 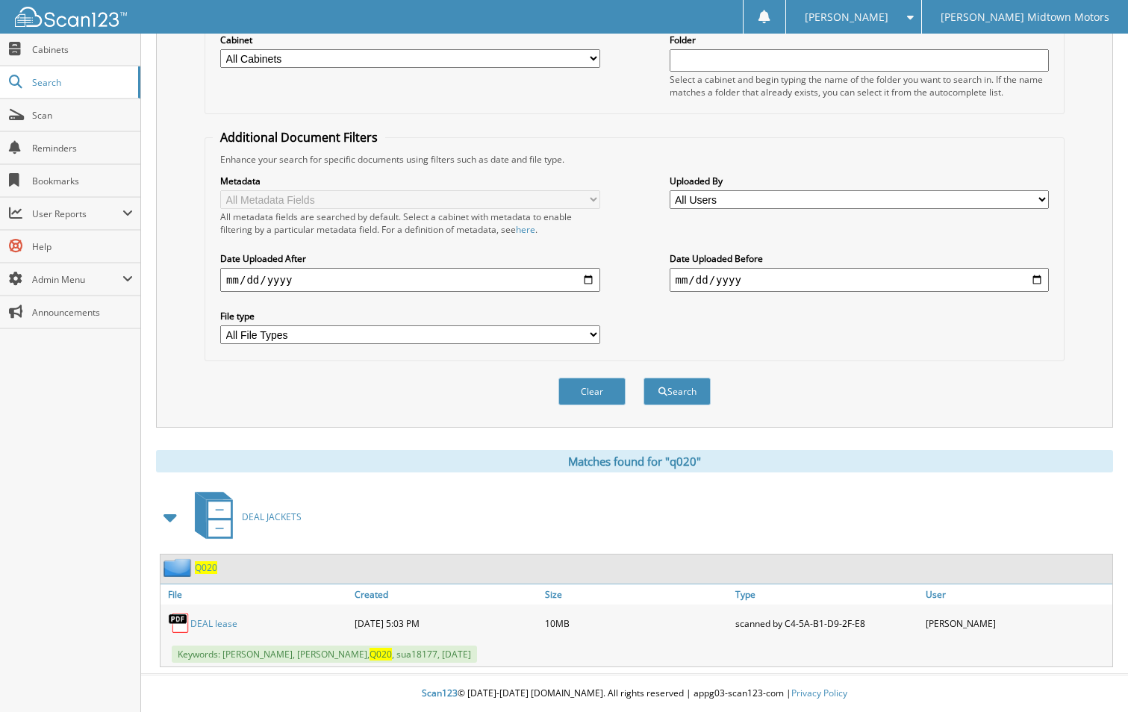 What do you see at coordinates (82, 115) in the screenshot?
I see `span: Scan` at bounding box center [82, 115].